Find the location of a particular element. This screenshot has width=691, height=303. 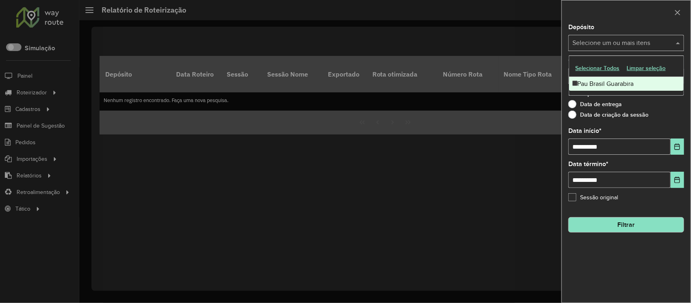

button: Limpar seleção is located at coordinates (647, 68).